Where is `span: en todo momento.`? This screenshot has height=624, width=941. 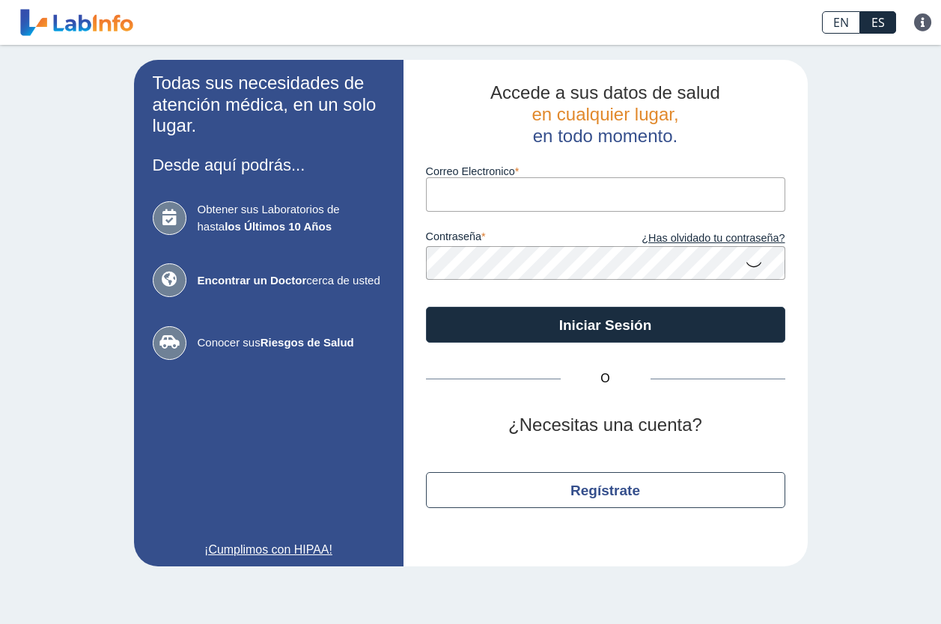
span: en todo momento. is located at coordinates (605, 135).